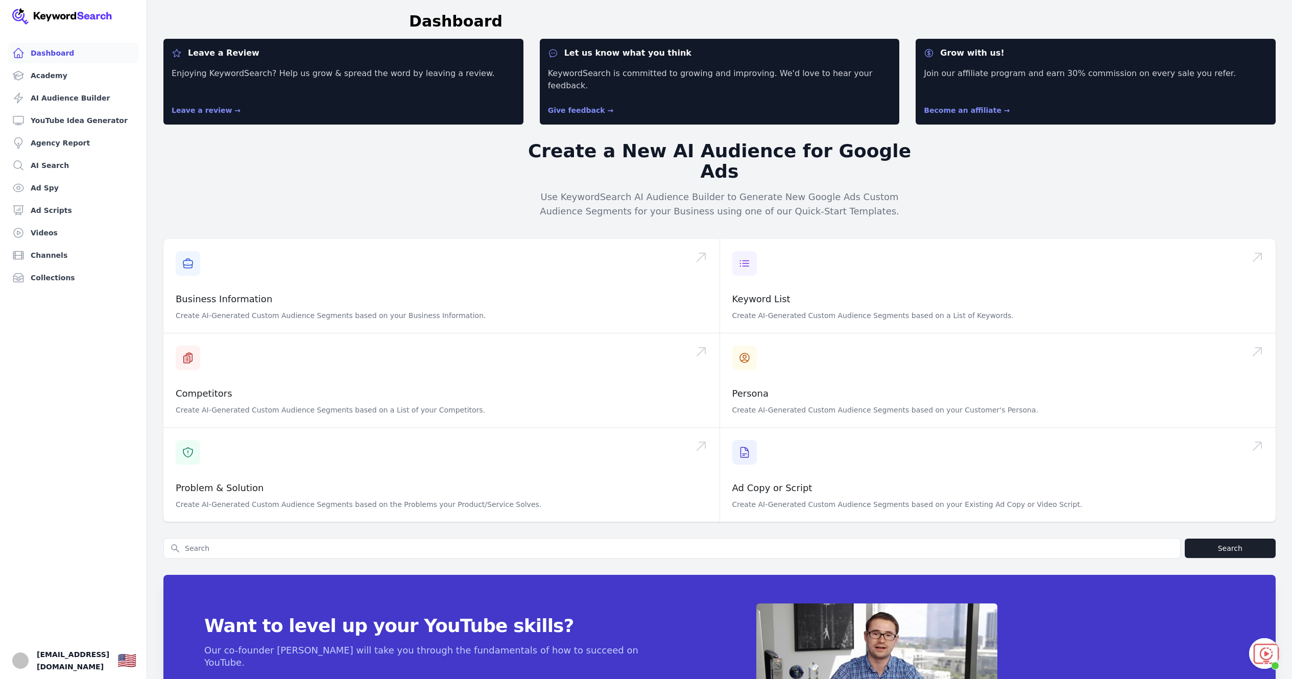 The height and width of the screenshot is (679, 1292). What do you see at coordinates (581, 110) in the screenshot?
I see `a: Give feedback` at bounding box center [581, 110].